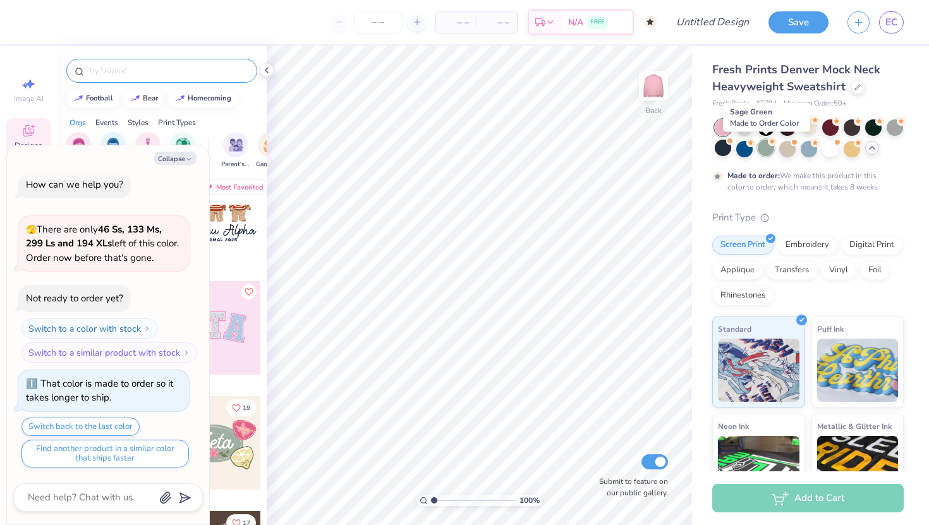 Image resolution: width=929 pixels, height=525 pixels. I want to click on span: 19, so click(246, 408).